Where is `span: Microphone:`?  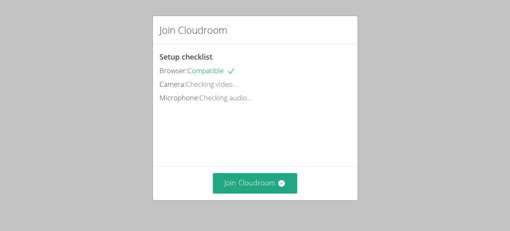
span: Microphone: is located at coordinates (179, 97).